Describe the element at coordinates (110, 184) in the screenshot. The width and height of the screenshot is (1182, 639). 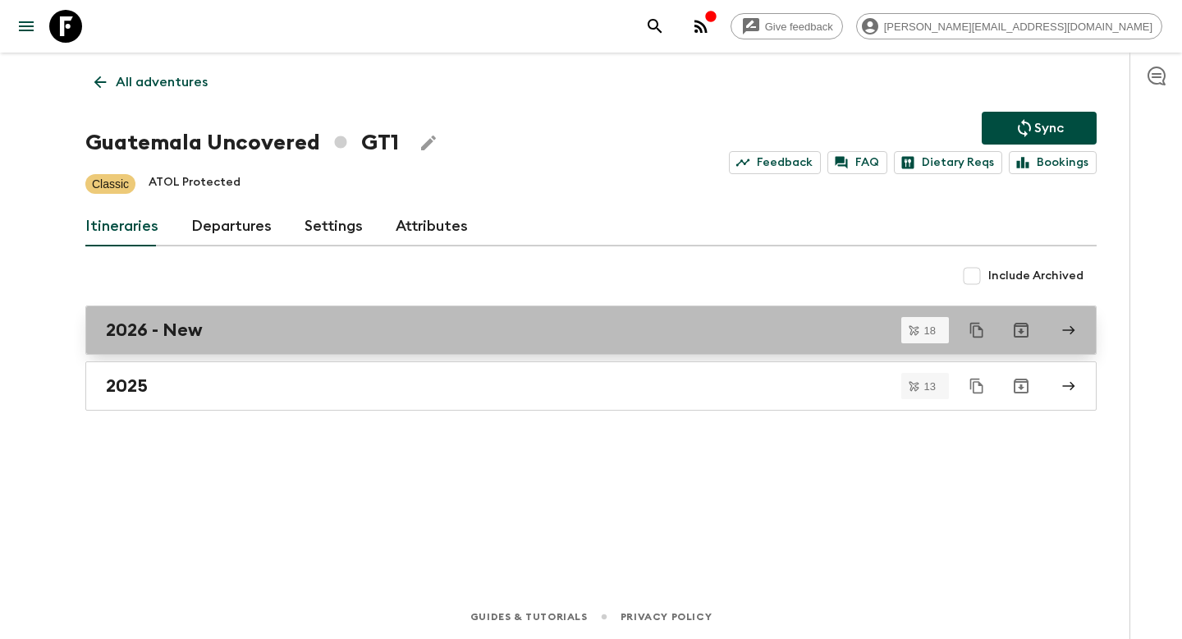
I see `p: Classic` at that location.